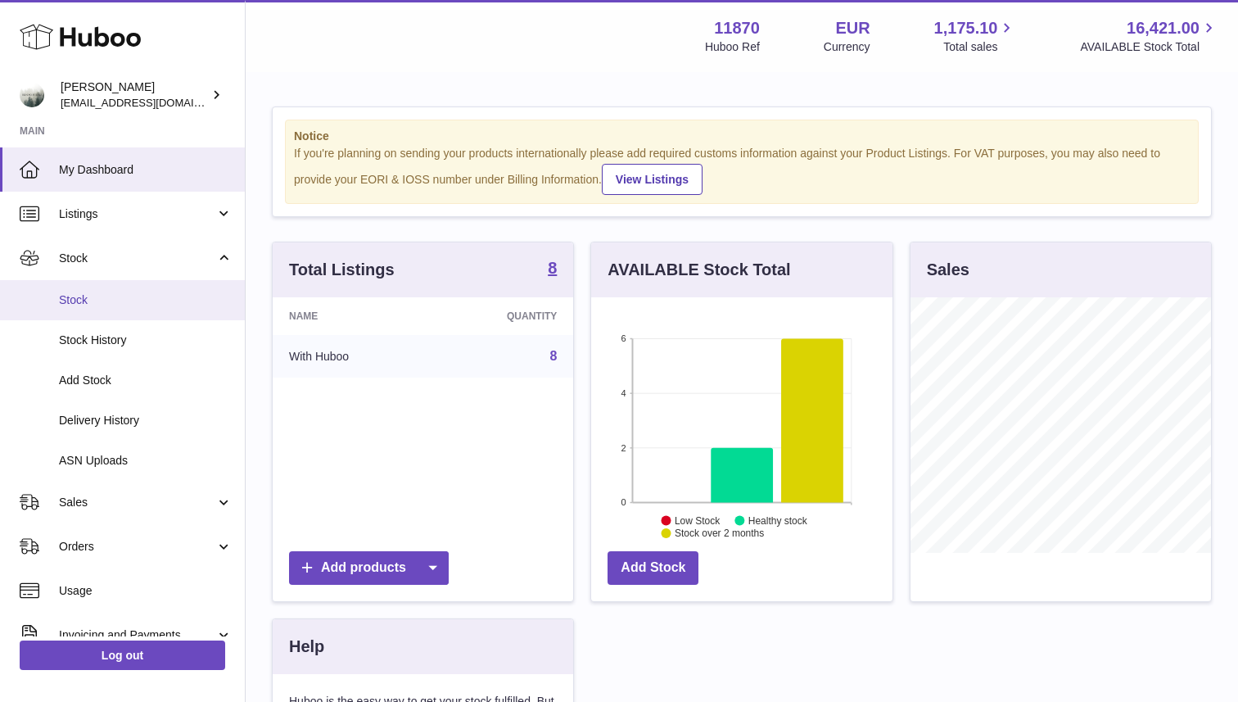 The height and width of the screenshot is (702, 1238). Describe the element at coordinates (737, 28) in the screenshot. I see `strong: 11870` at that location.